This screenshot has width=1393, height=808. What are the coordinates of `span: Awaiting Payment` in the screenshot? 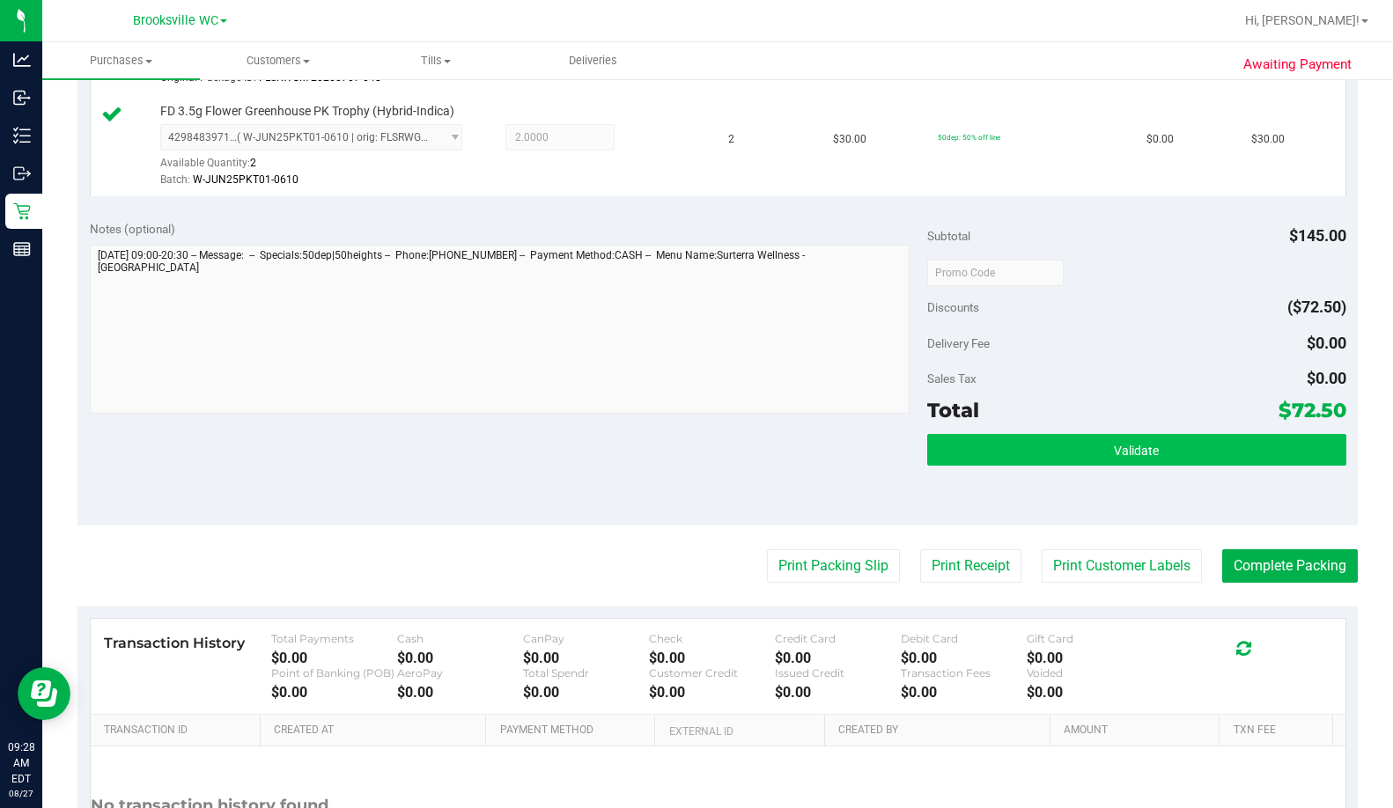 It's located at (1297, 64).